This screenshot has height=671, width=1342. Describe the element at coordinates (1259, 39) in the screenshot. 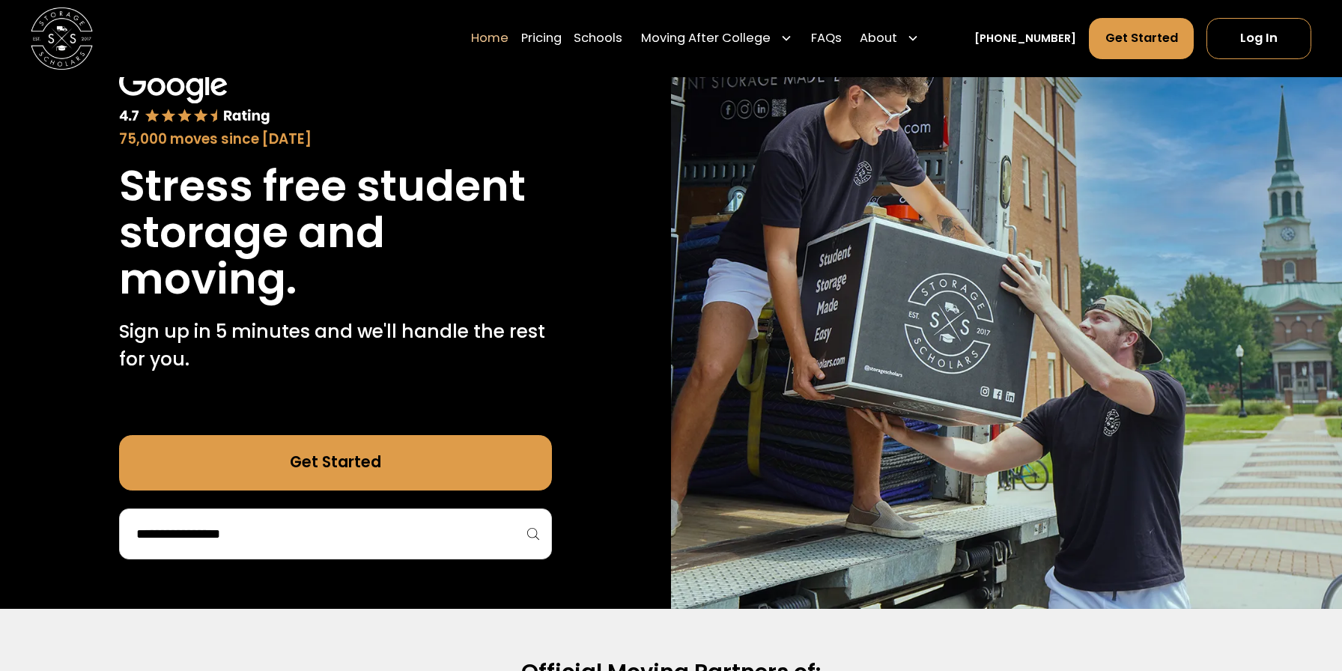

I see `a: Log In` at that location.